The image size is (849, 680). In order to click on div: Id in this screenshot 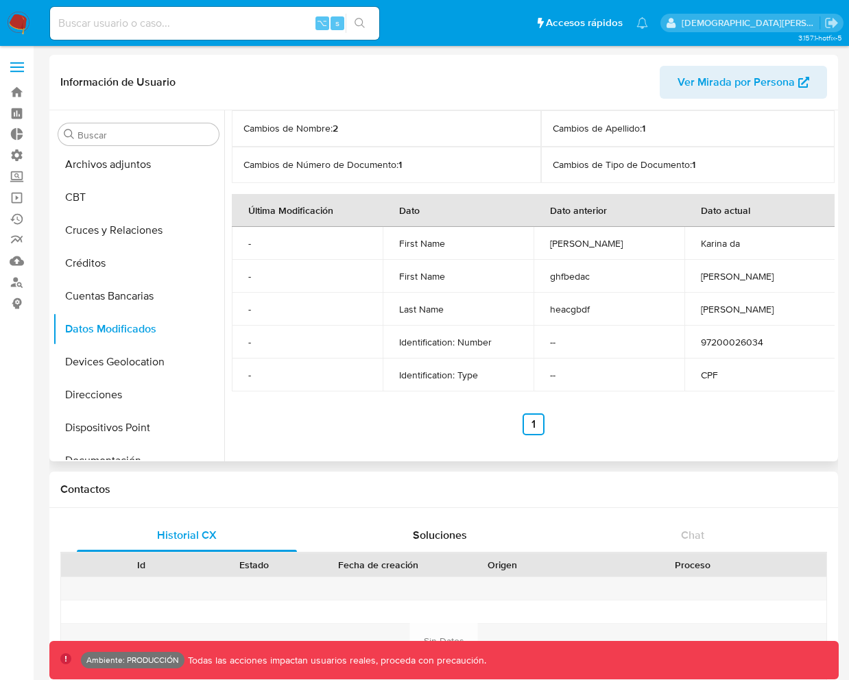, I will do `click(141, 565)`.